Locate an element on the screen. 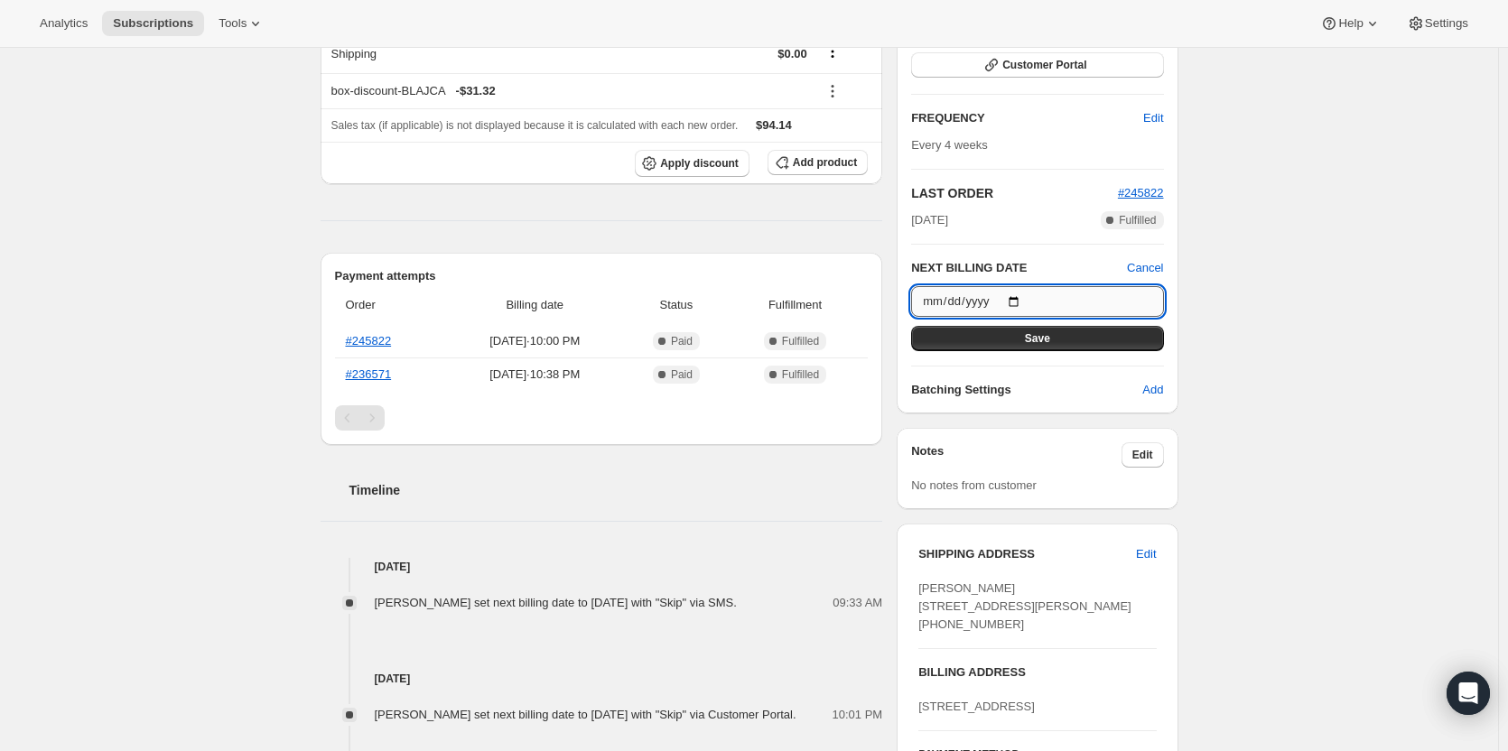 This screenshot has height=751, width=1508. th: Order is located at coordinates (390, 305).